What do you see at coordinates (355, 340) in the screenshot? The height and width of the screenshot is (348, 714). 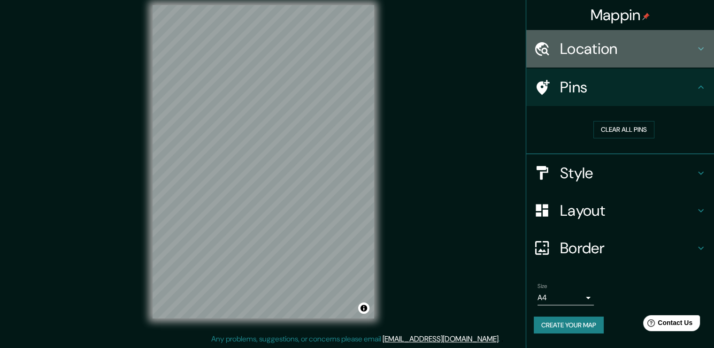 I see `p: Any problems, suggestions, or concerns please email .` at bounding box center [355, 340].